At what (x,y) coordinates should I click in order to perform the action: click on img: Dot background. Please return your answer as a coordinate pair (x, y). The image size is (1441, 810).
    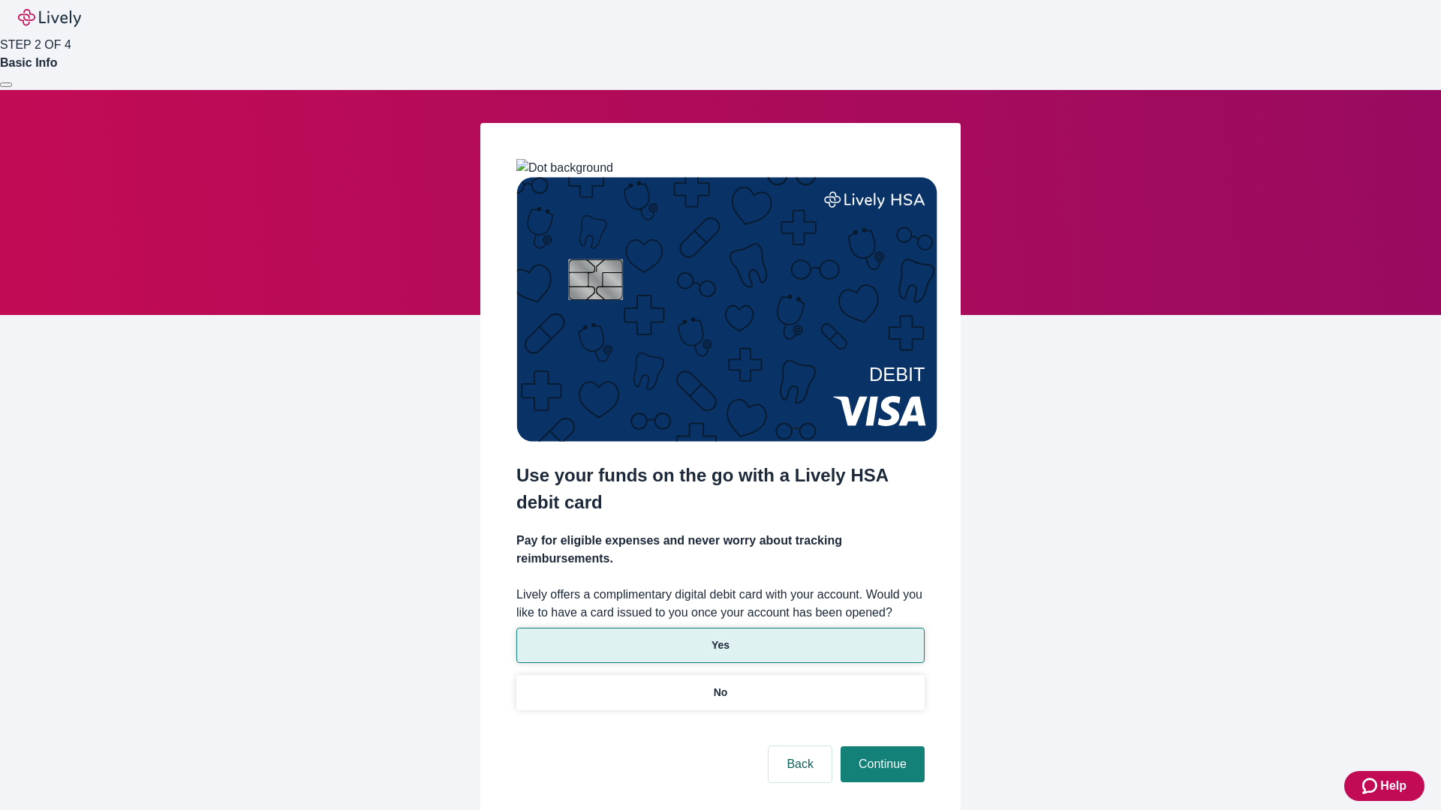
    Looking at the image, I should click on (564, 168).